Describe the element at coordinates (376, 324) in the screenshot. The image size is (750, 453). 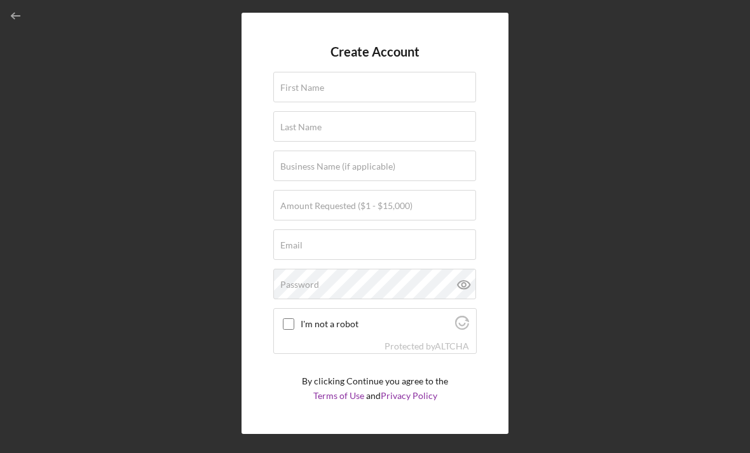
I see `label: I'm not a robot` at that location.